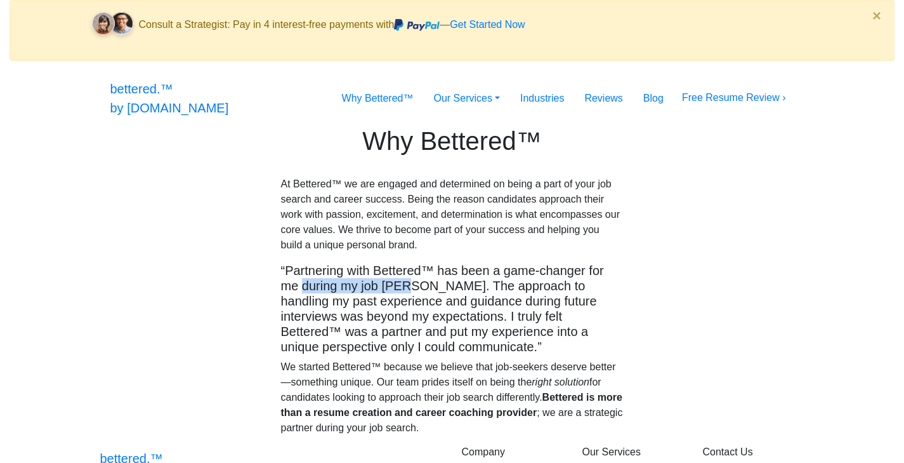 This screenshot has width=904, height=463. What do you see at coordinates (378, 98) in the screenshot?
I see `a: Why Bettered™` at bounding box center [378, 98].